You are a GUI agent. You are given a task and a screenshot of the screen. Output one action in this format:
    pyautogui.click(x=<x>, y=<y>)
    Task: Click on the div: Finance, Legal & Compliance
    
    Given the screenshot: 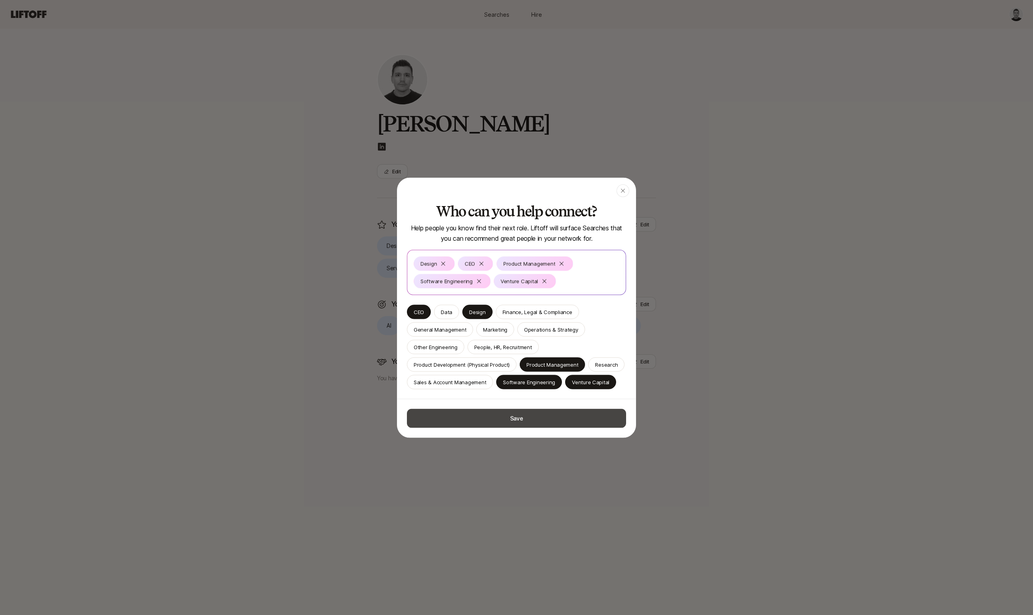 What is the action you would take?
    pyautogui.click(x=537, y=312)
    